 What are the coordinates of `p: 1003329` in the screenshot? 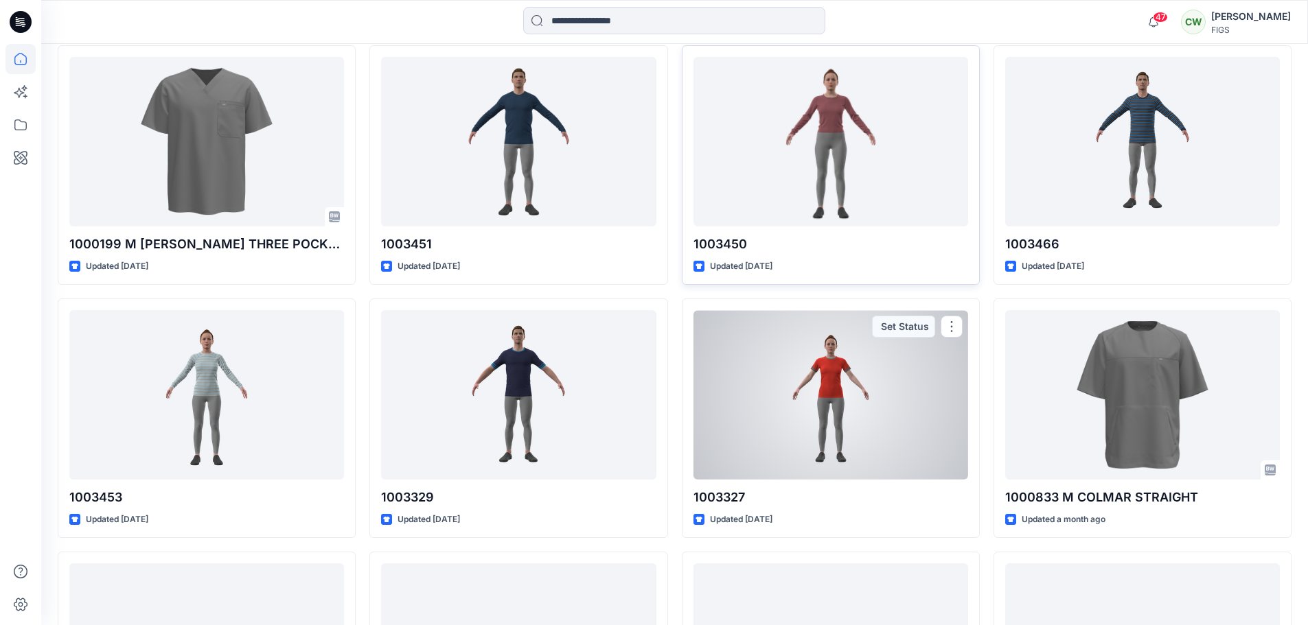 It's located at (518, 498).